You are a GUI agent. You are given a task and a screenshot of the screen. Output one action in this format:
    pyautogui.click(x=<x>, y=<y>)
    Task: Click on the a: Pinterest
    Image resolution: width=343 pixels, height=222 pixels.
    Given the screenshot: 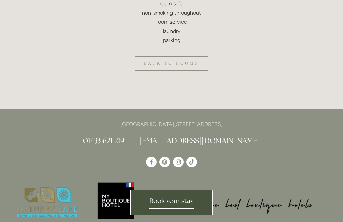 What is the action you would take?
    pyautogui.click(x=165, y=162)
    